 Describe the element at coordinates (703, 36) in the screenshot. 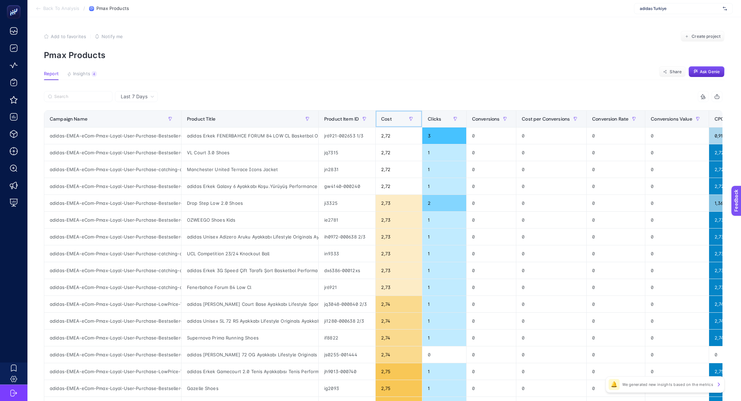

I see `button: Create project` at that location.